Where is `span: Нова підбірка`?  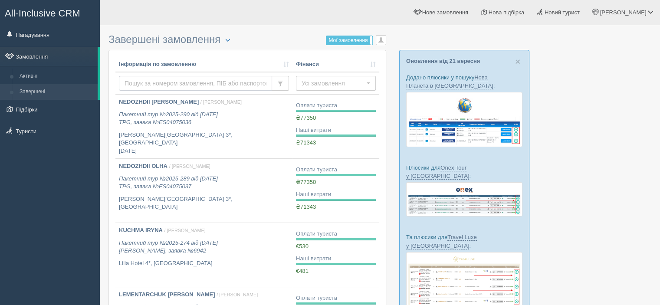
span: Нова підбірка is located at coordinates (506, 12).